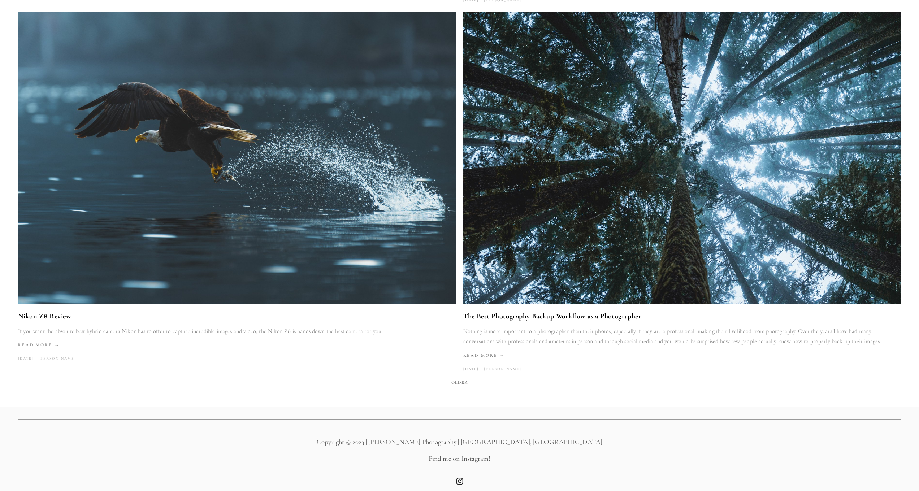 Image resolution: width=919 pixels, height=491 pixels. I want to click on span: Older, so click(459, 383).